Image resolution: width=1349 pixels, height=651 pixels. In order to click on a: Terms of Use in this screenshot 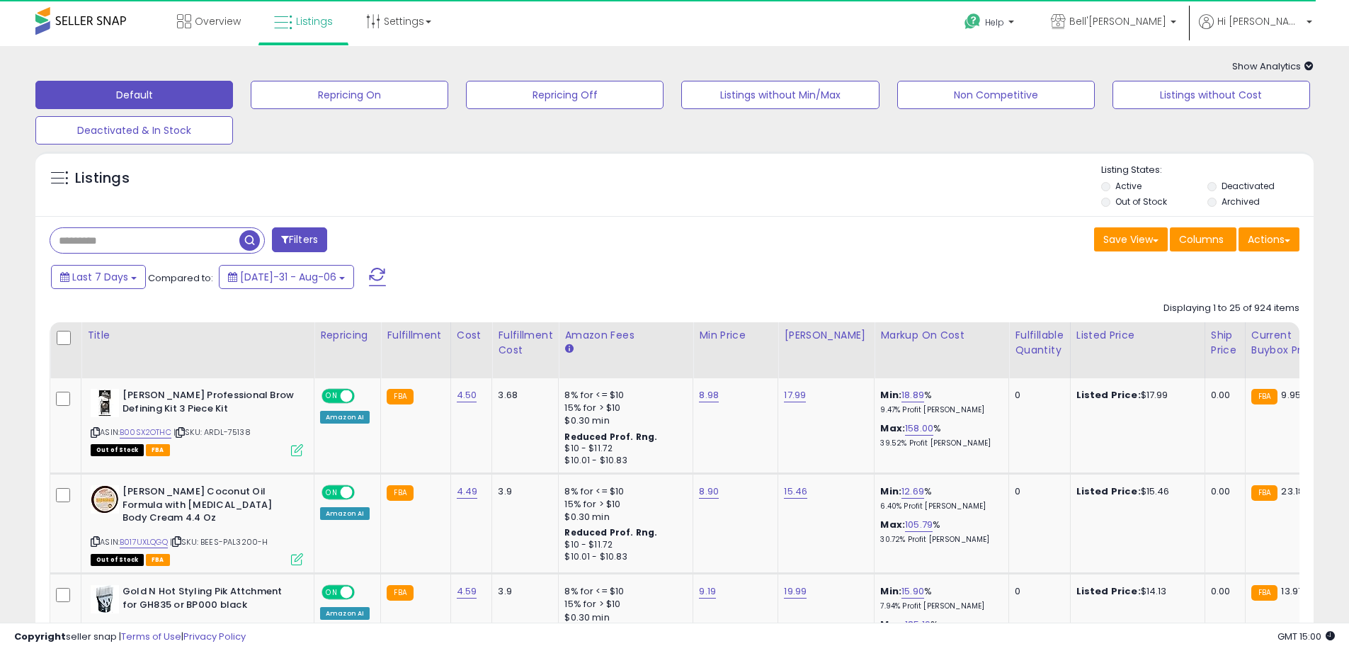, I will do `click(151, 636)`.